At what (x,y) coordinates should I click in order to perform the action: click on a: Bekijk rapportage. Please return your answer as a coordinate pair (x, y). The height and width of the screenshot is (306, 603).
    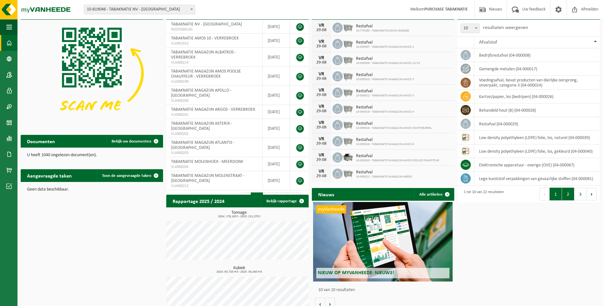
    Looking at the image, I should click on (284, 201).